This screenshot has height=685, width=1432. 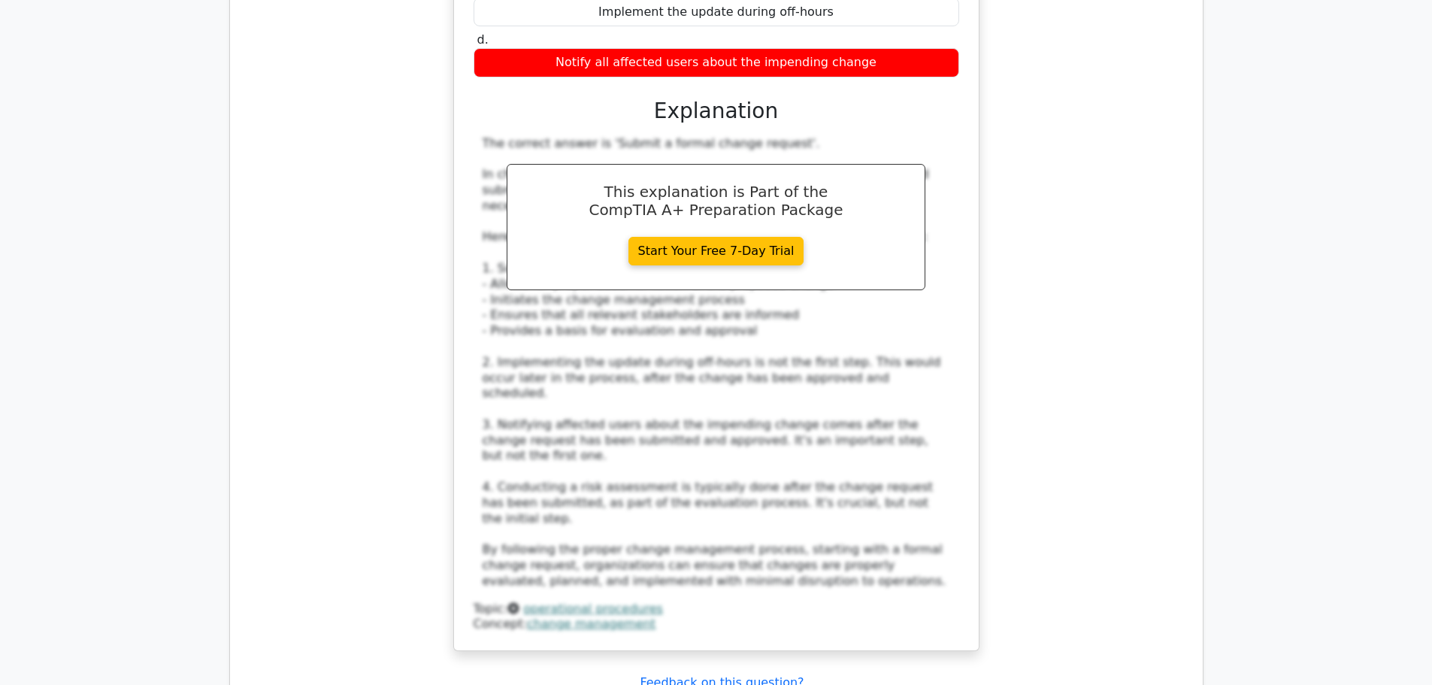 What do you see at coordinates (716, 111) in the screenshot?
I see `h3: Explanation` at bounding box center [716, 111].